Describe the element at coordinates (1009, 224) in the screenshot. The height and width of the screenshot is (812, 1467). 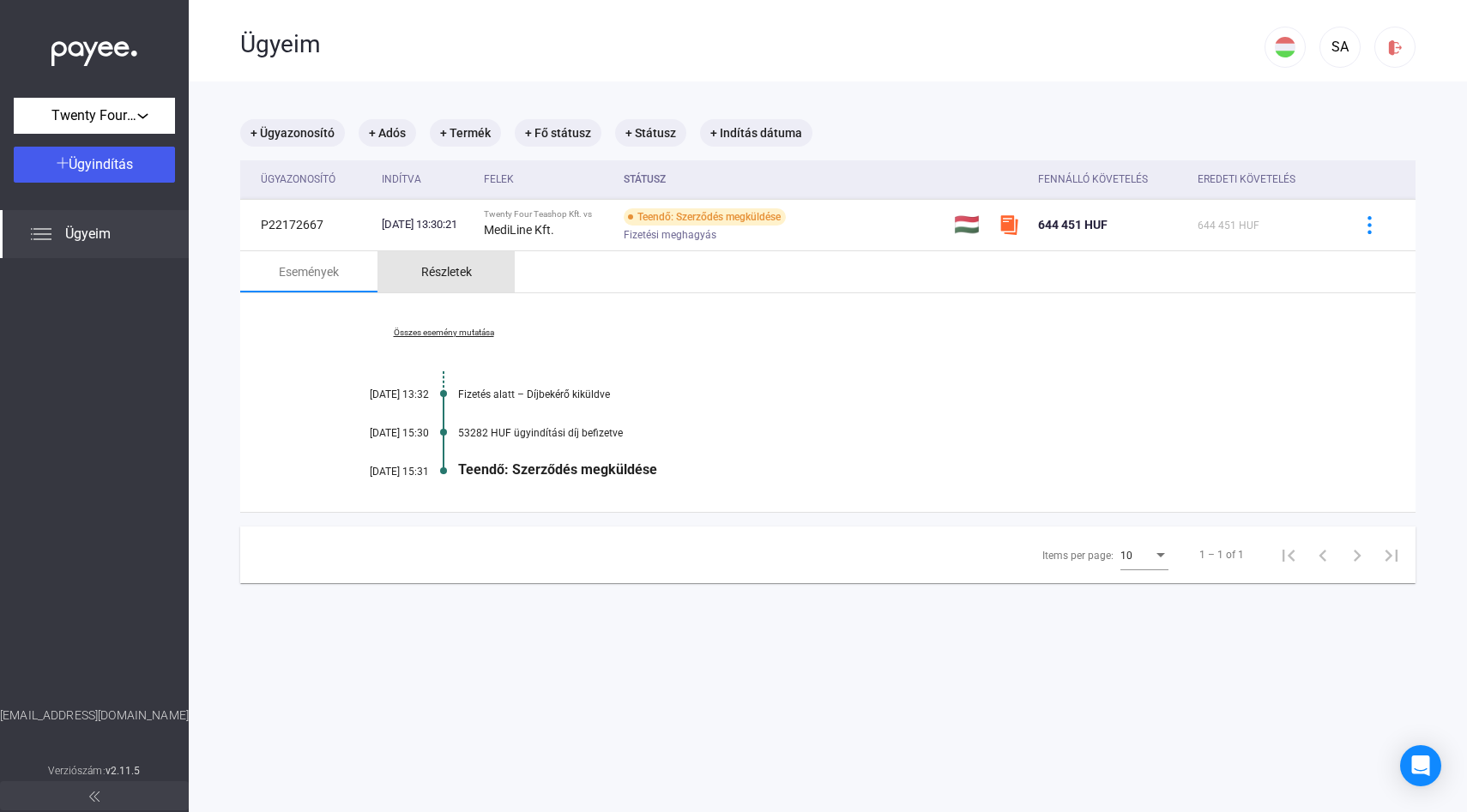
I see `img: szamlazzhu-mini` at that location.